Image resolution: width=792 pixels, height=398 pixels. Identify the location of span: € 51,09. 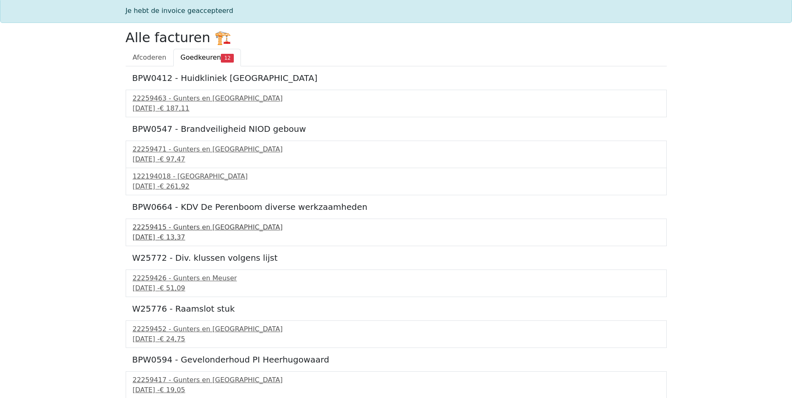
(172, 288).